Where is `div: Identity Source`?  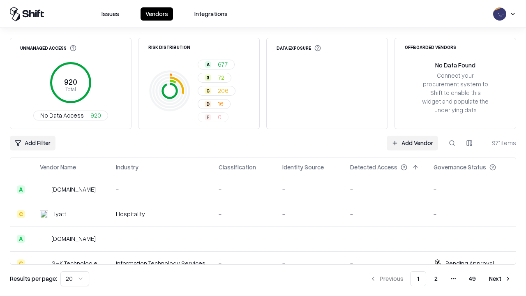
div: Identity Source is located at coordinates (303, 167).